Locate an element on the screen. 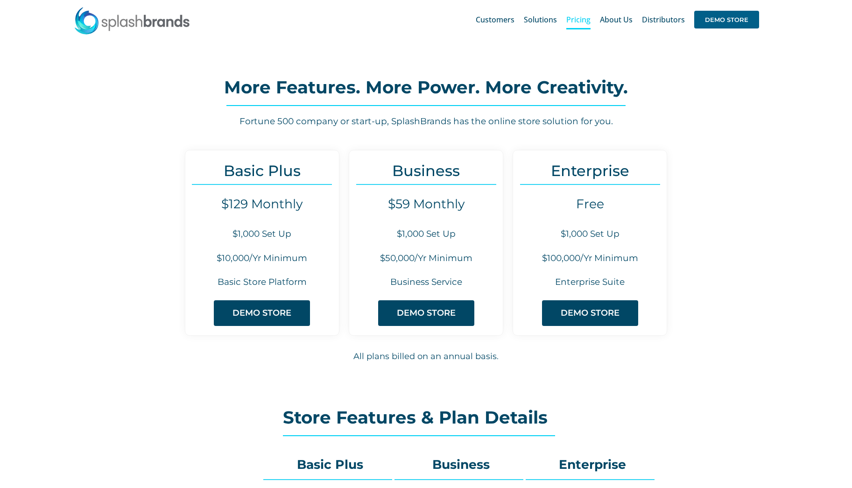 The image size is (852, 488). h6: Fortune 500 company or start-up, SplashBrands has the online store solution for you. is located at coordinates (426, 121).